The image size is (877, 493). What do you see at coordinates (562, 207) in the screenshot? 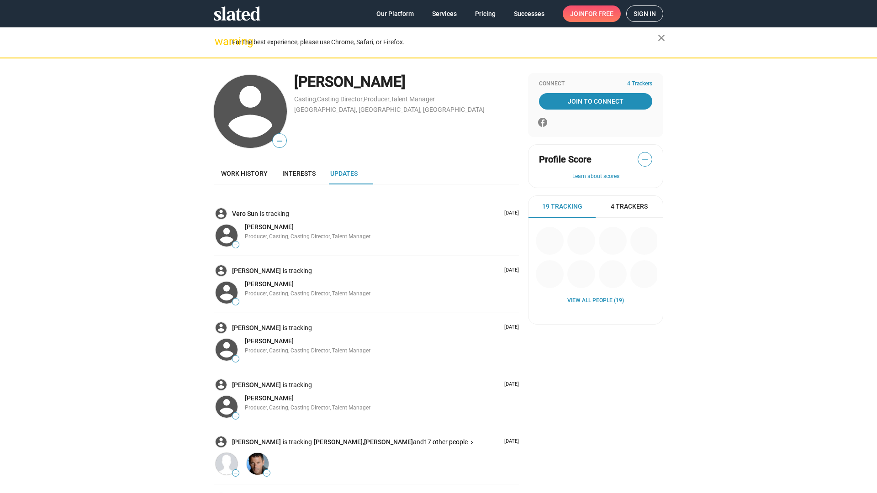
I see `span: 19 Tracking` at bounding box center [562, 207].